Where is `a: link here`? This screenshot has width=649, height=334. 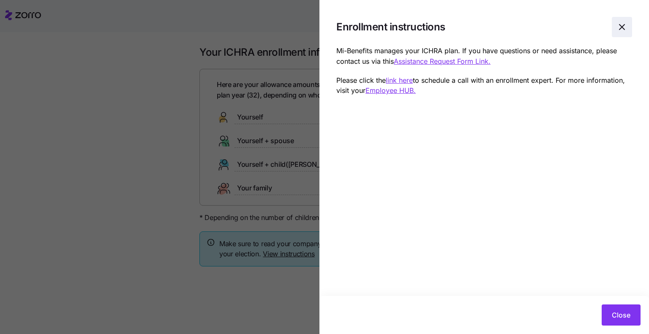 a: link here is located at coordinates (399, 80).